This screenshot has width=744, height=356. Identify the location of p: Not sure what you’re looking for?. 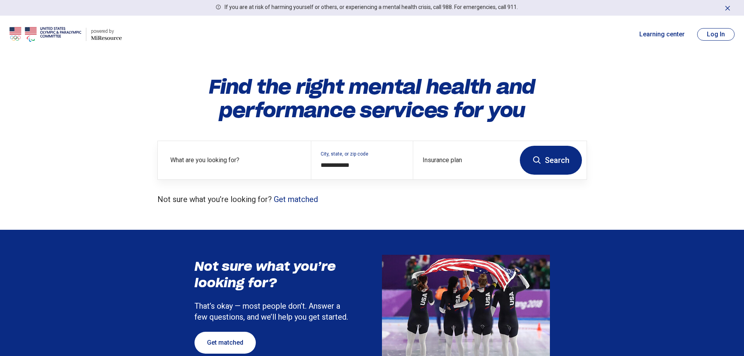
(372, 199).